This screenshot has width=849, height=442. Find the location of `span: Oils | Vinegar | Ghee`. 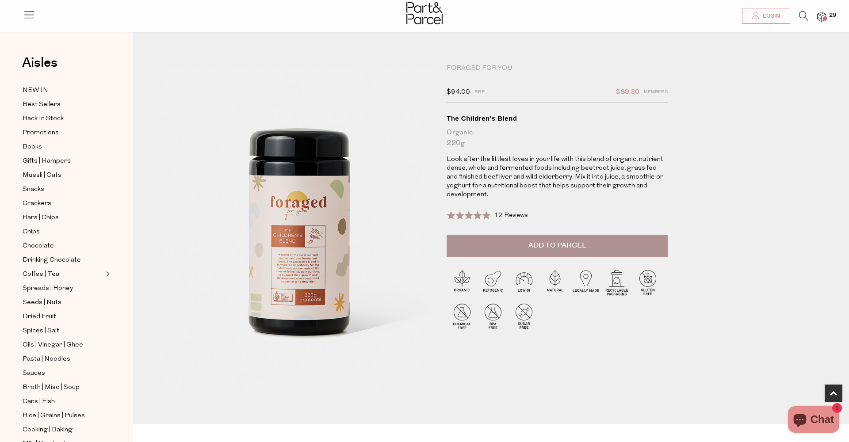

span: Oils | Vinegar | Ghee is located at coordinates (53, 346).